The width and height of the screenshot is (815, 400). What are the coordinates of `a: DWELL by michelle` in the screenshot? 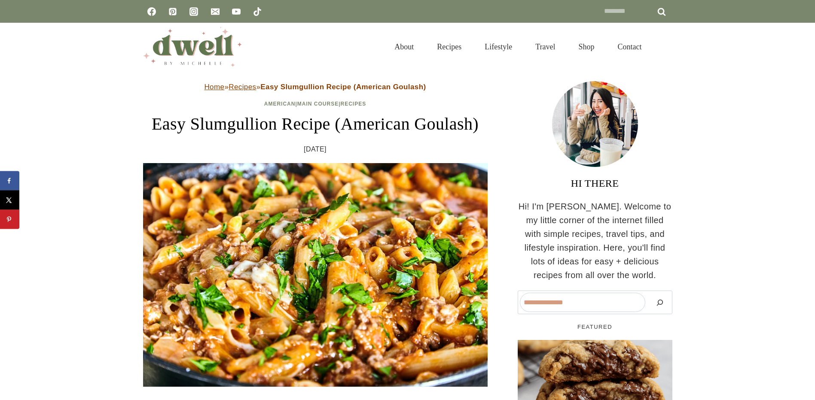 It's located at (193, 47).